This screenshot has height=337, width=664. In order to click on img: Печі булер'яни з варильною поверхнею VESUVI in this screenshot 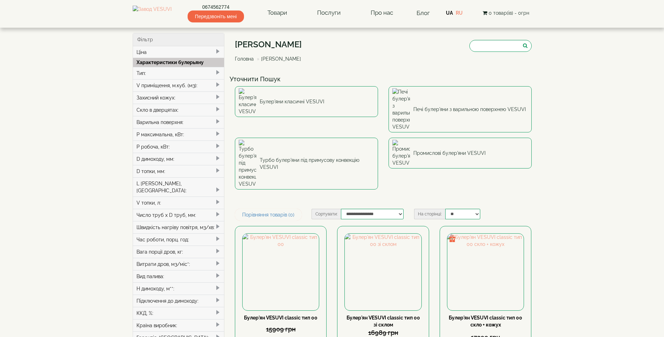, I will do `click(401, 109)`.